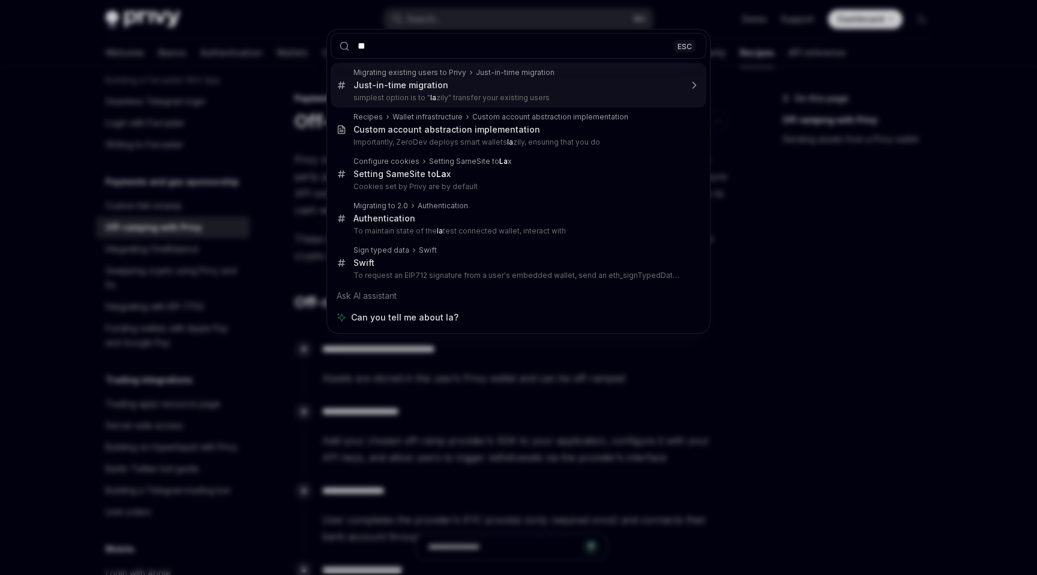  What do you see at coordinates (685, 46) in the screenshot?
I see `div: ESC` at bounding box center [685, 46].